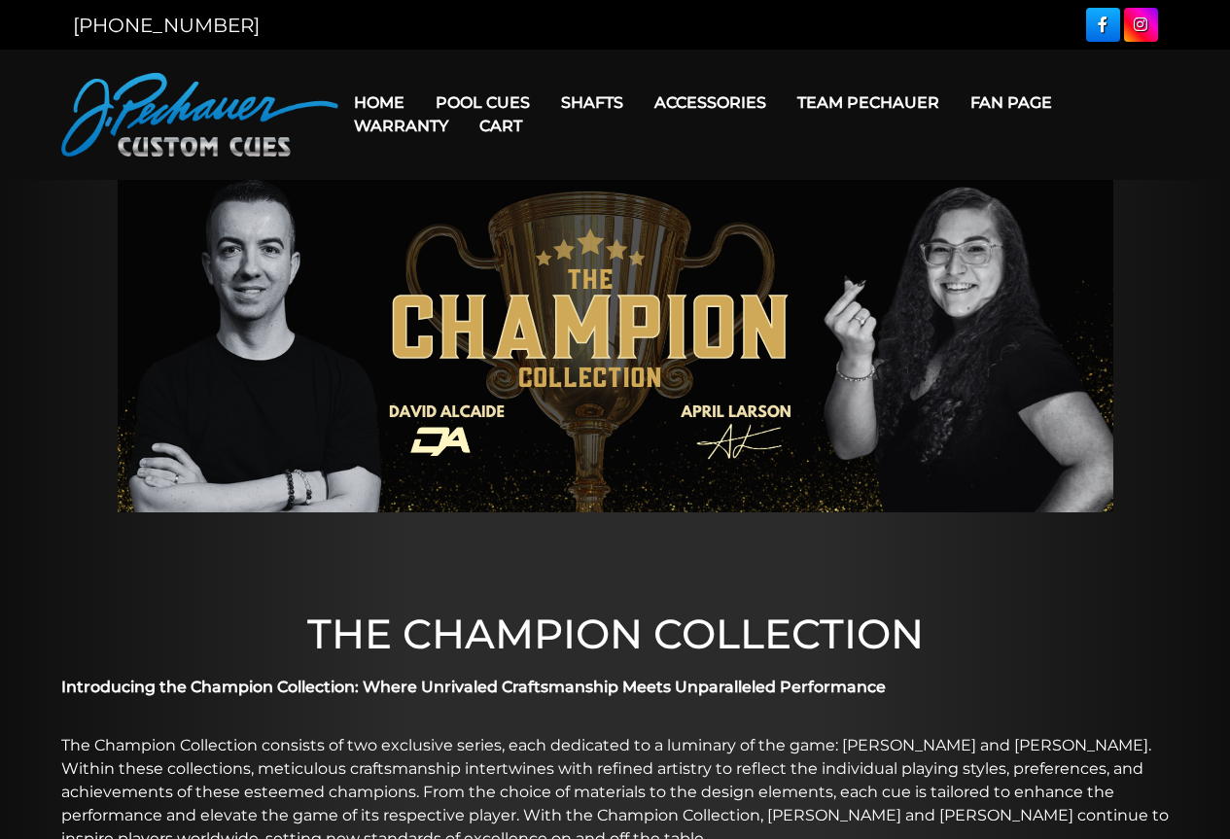  I want to click on a: Shafts, so click(592, 102).